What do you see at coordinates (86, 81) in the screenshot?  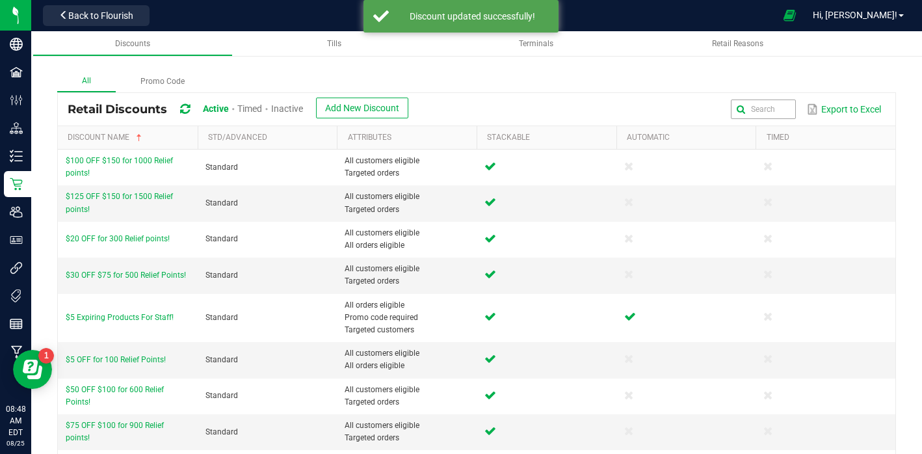 I see `label: All` at bounding box center [86, 81].